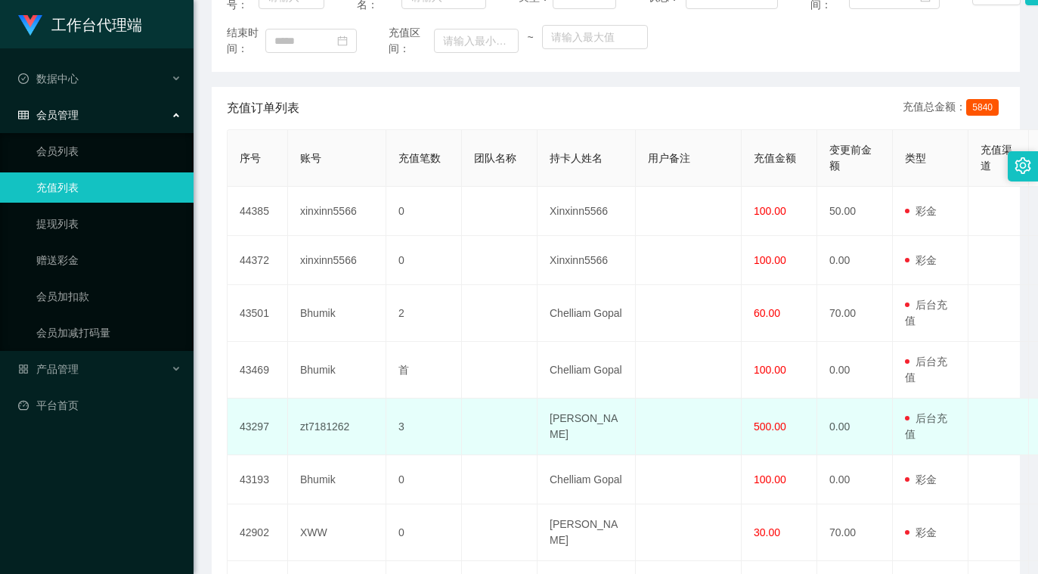  I want to click on span: 结束时间：, so click(246, 41).